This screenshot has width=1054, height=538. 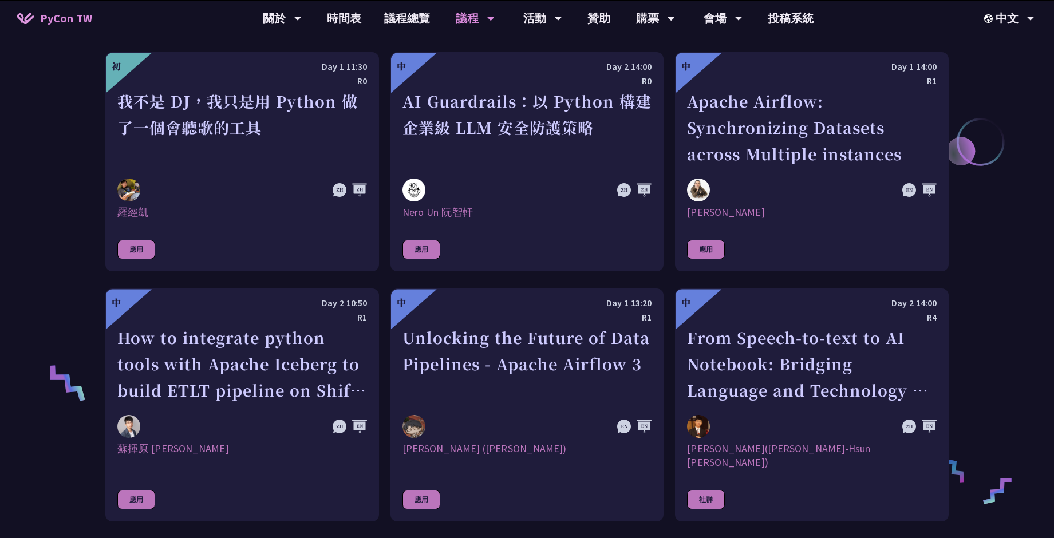 What do you see at coordinates (414, 427) in the screenshot?
I see `img: 李唯 (Wei Lee)` at bounding box center [414, 427].